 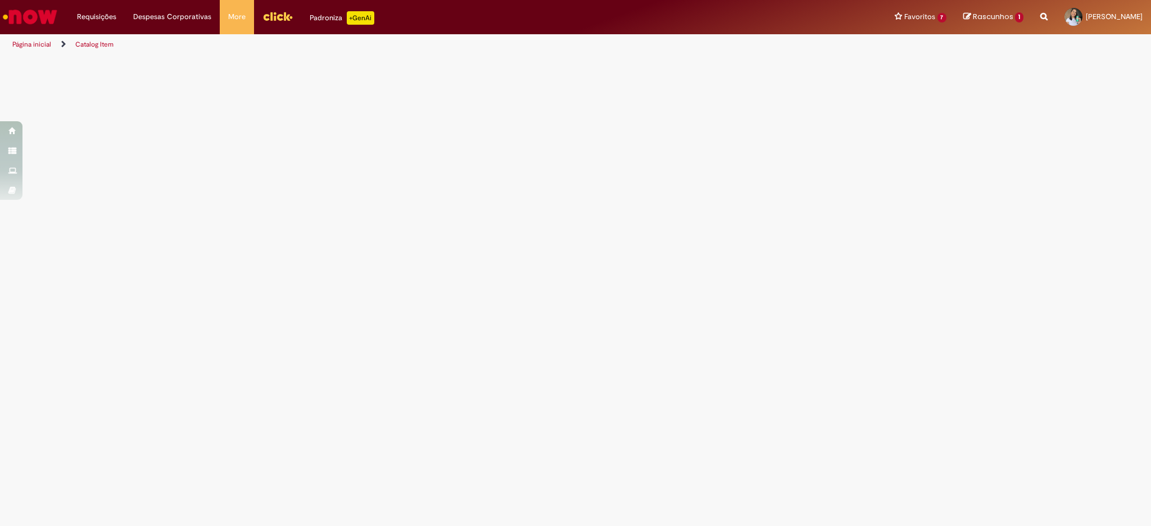 I want to click on span: Rascunhos, so click(x=993, y=16).